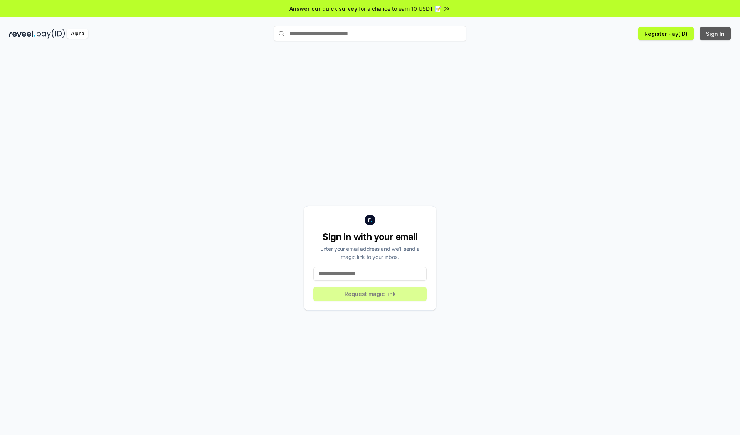 The width and height of the screenshot is (740, 435). What do you see at coordinates (22, 34) in the screenshot?
I see `img: reveel_dark` at bounding box center [22, 34].